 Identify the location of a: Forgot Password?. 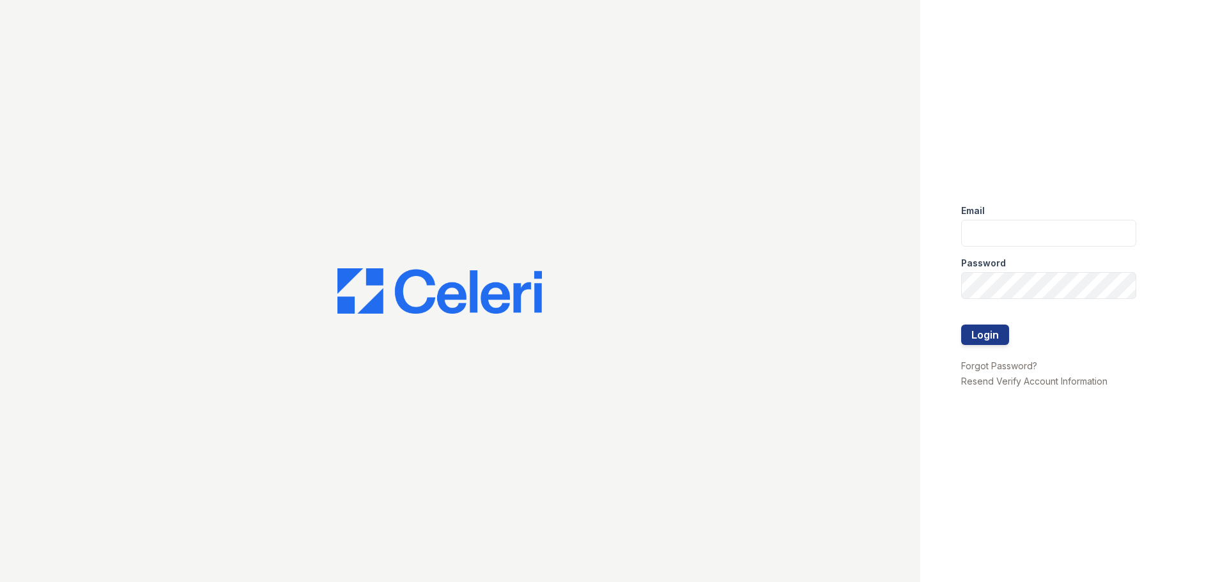
(999, 366).